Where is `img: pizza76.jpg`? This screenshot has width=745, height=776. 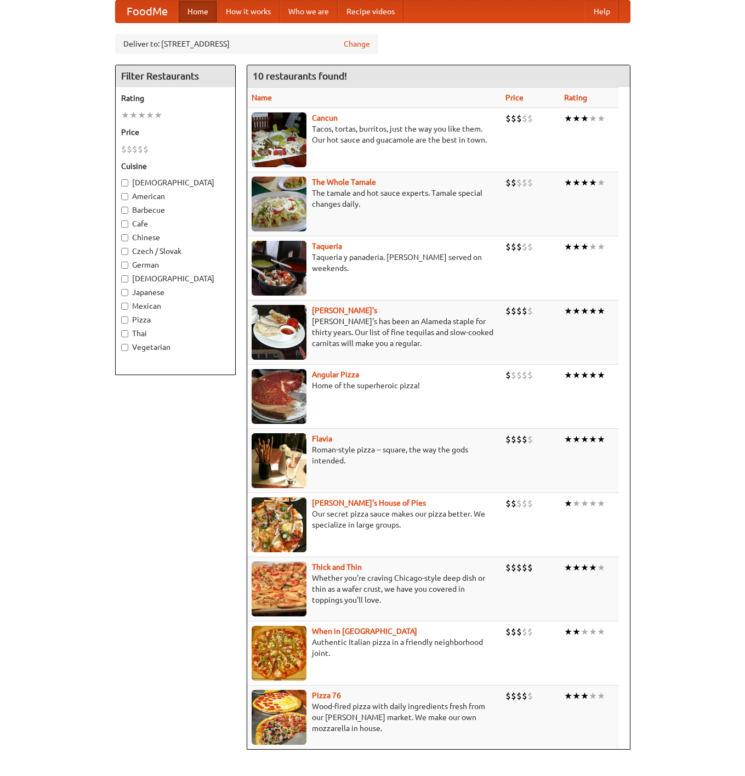
img: pizza76.jpg is located at coordinates (279, 717).